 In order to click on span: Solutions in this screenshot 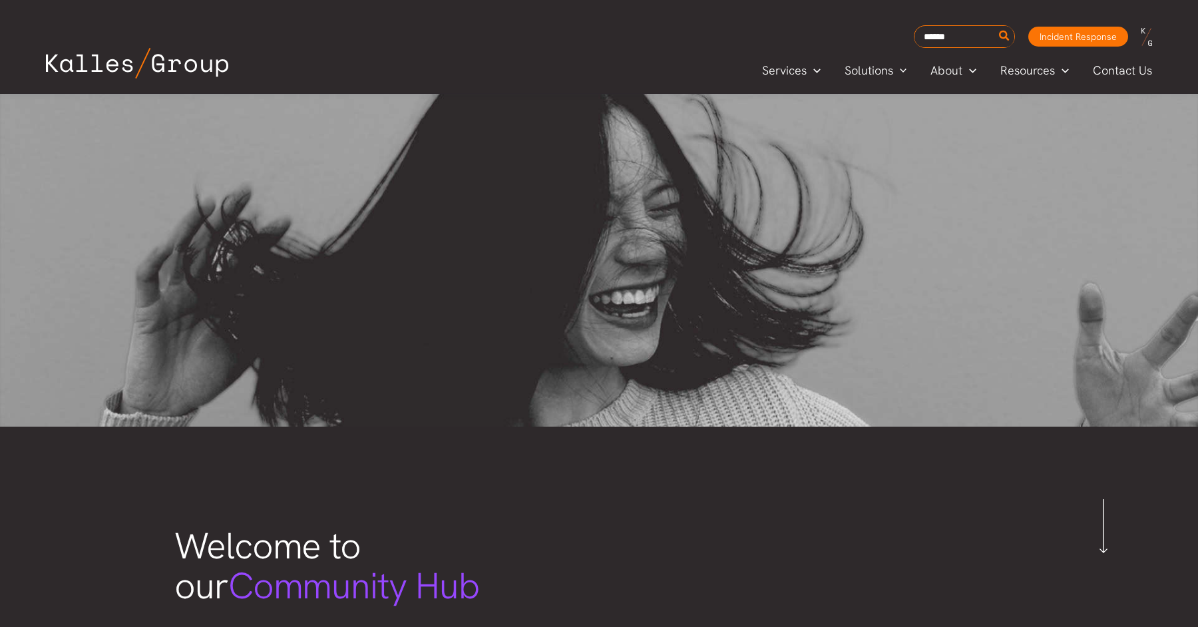, I will do `click(868, 71)`.